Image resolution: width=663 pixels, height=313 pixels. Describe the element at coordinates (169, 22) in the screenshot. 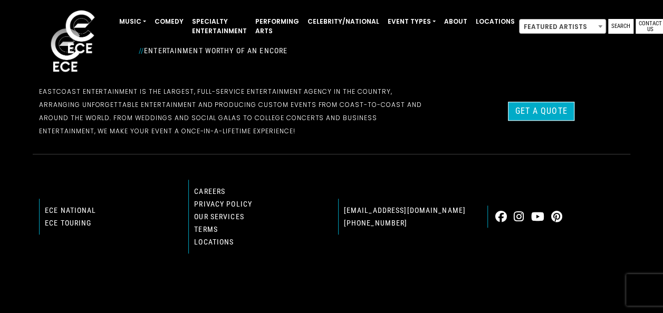

I see `a: Comedy` at that location.